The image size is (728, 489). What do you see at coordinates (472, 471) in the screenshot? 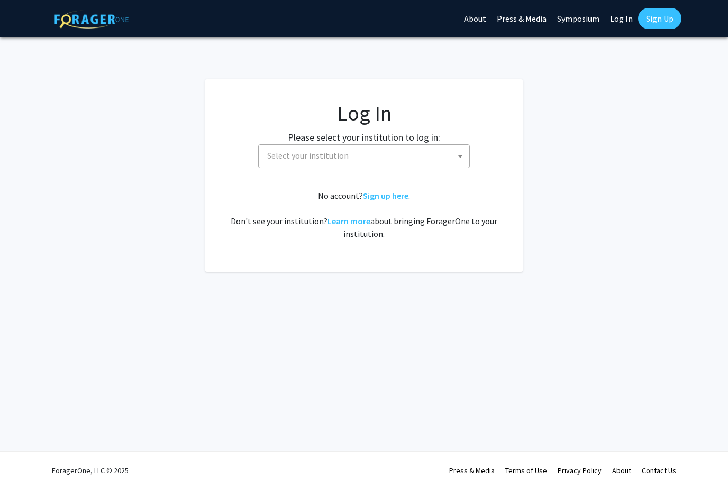
I see `a: Press & Media` at bounding box center [472, 471].